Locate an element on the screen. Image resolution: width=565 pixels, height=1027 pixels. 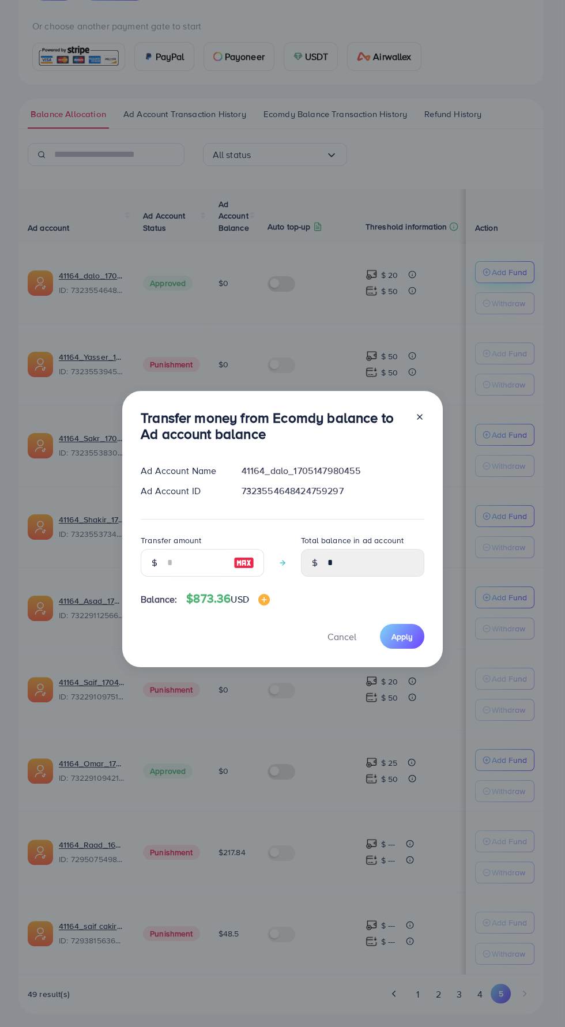
span: Cancel is located at coordinates (342, 637).